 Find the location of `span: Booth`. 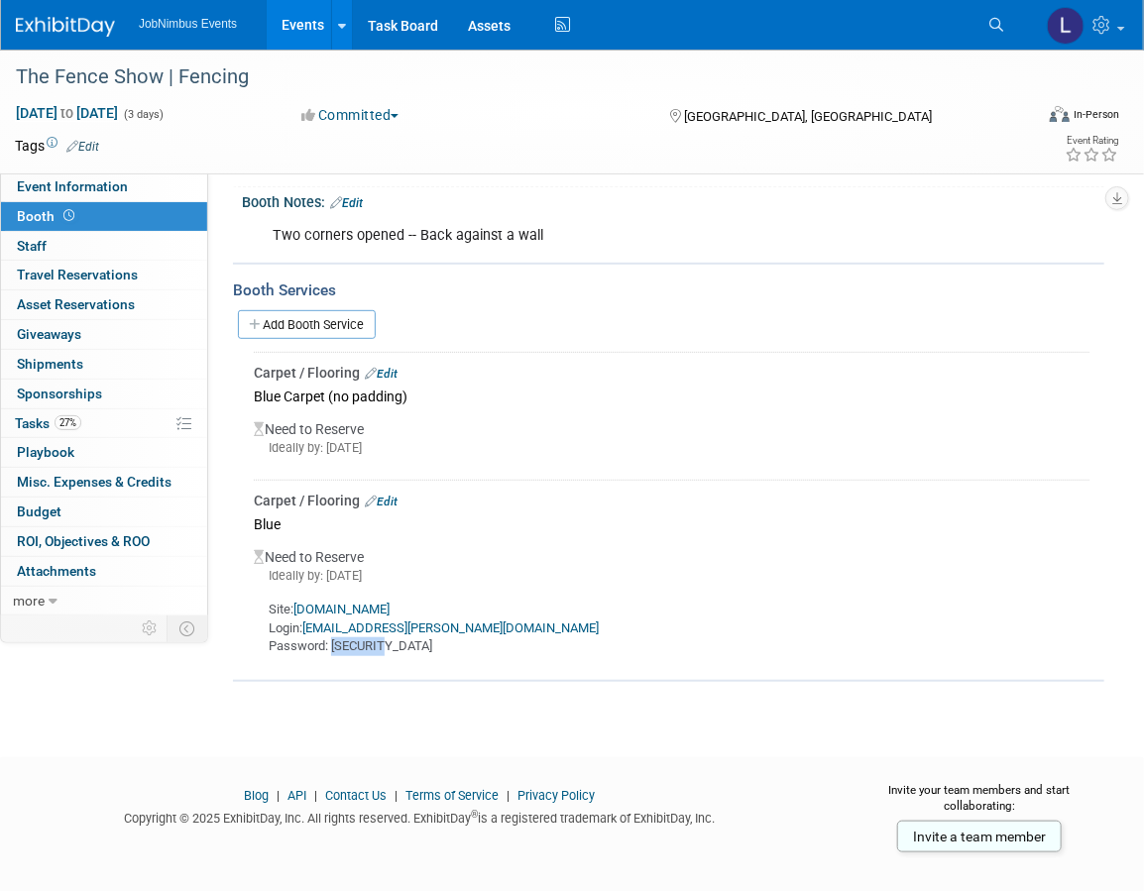

span: Booth is located at coordinates (48, 216).